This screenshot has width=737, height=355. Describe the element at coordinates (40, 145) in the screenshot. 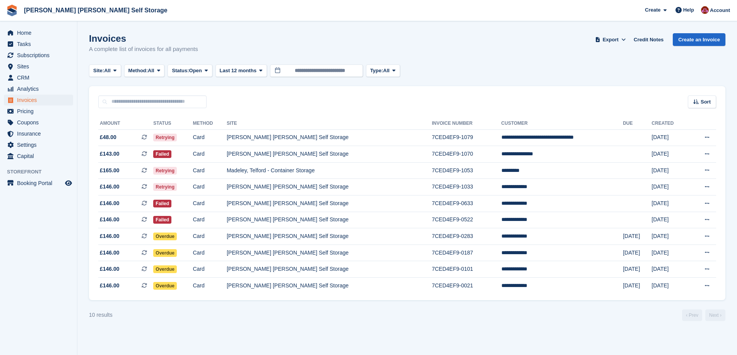

I see `span: Settings` at that location.